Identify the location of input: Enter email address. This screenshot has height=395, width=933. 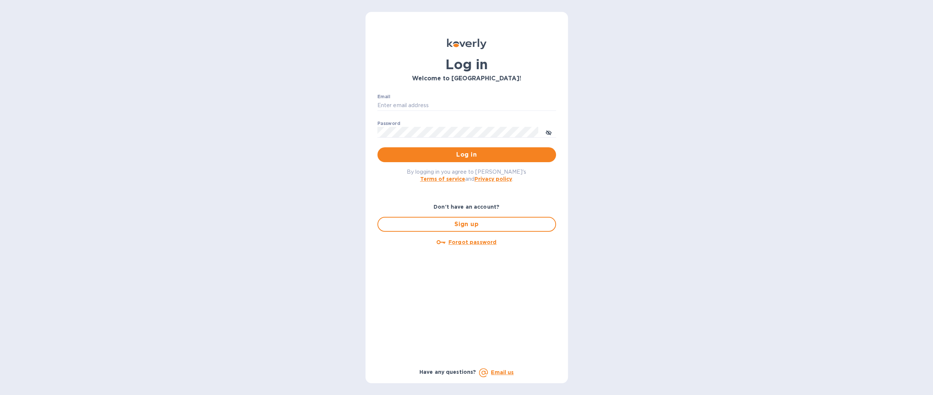
(466, 106).